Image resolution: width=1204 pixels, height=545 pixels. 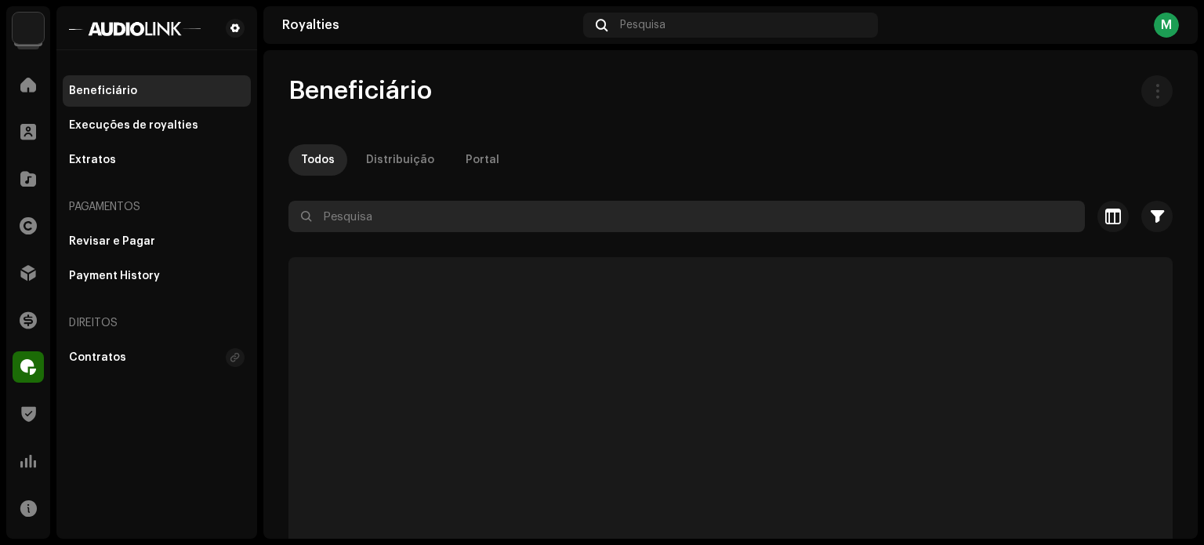 What do you see at coordinates (135, 28) in the screenshot?
I see `img: 1601779f-85bc-4fc7-87b8-abcd1ae7544a` at bounding box center [135, 28].